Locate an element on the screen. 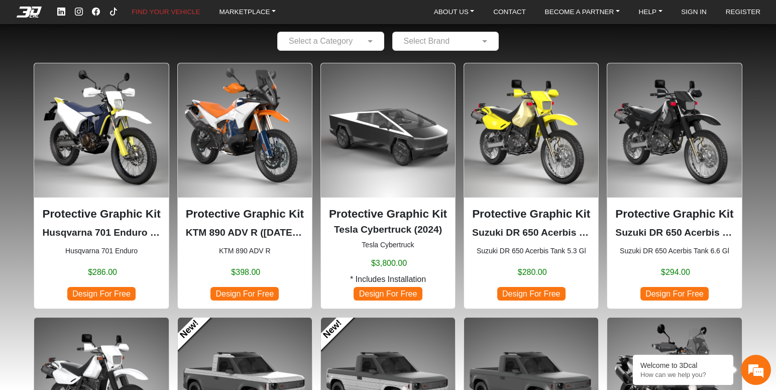 This screenshot has height=390, width=776. p: Suzuki DR 650 Acerbis Tank 5.3 Gl (1996-2024) is located at coordinates (531, 233).